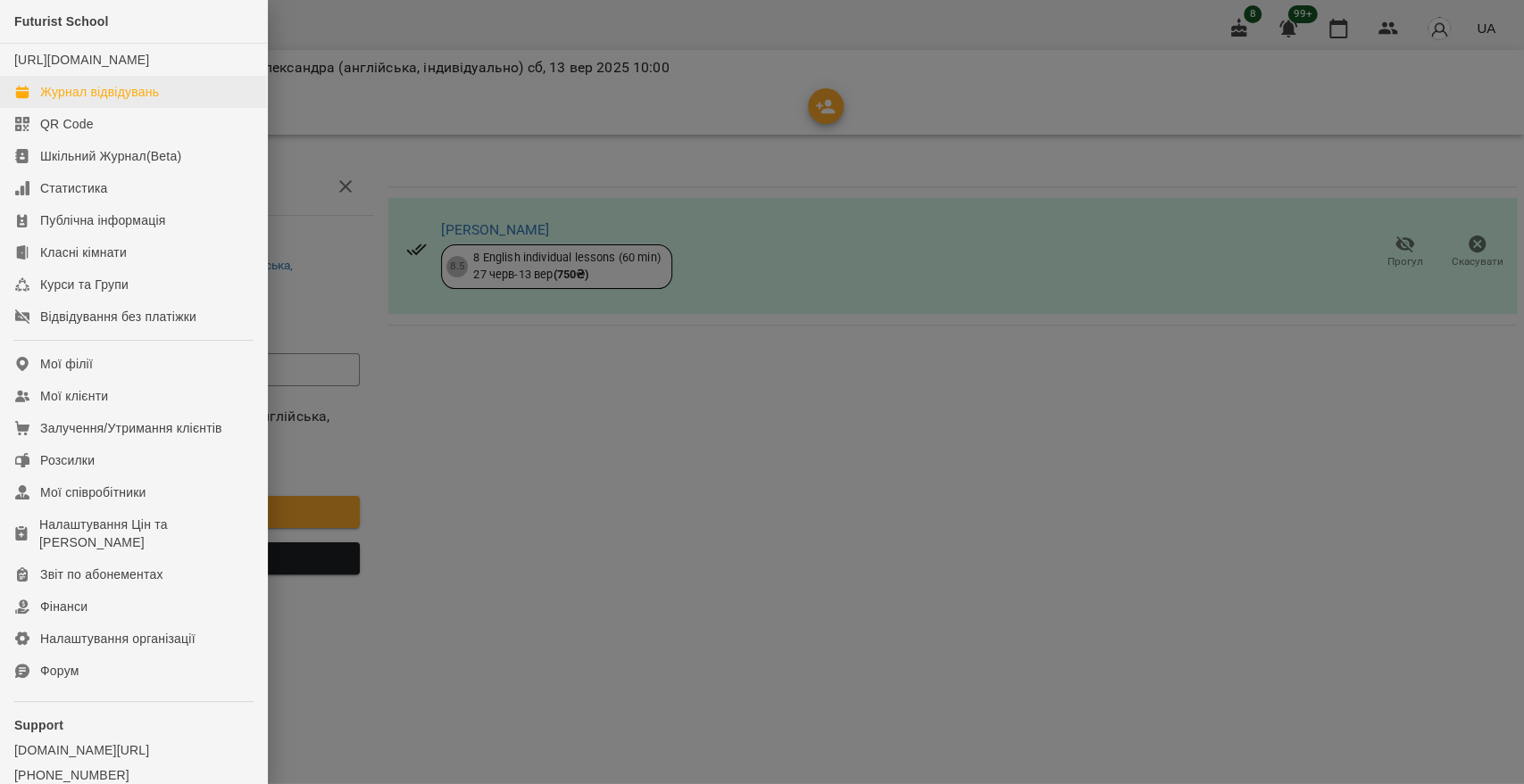 The image size is (1524, 784). What do you see at coordinates (99, 92) in the screenshot?
I see `div: Журнал відвідувань` at bounding box center [99, 92].